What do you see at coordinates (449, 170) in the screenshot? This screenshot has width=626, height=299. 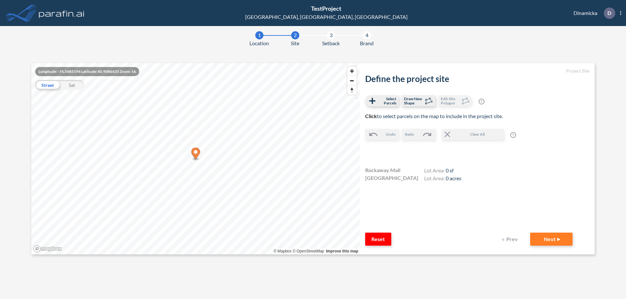 I see `span: 0 sf` at bounding box center [449, 170].